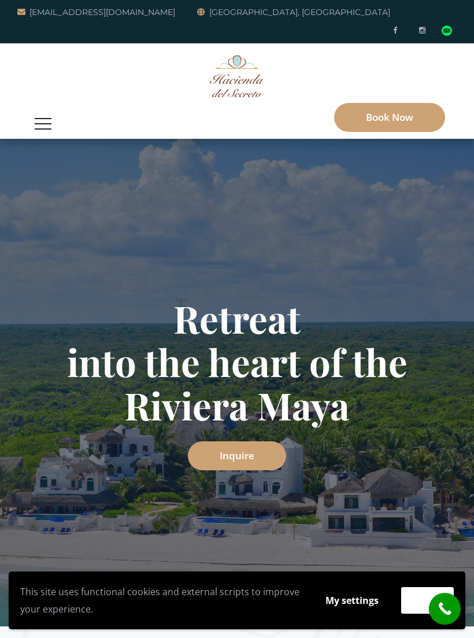 This screenshot has height=638, width=474. What do you see at coordinates (161, 600) in the screenshot?
I see `p: This site uses functional cookies and external scripts to improve your experience.` at bounding box center [161, 600].